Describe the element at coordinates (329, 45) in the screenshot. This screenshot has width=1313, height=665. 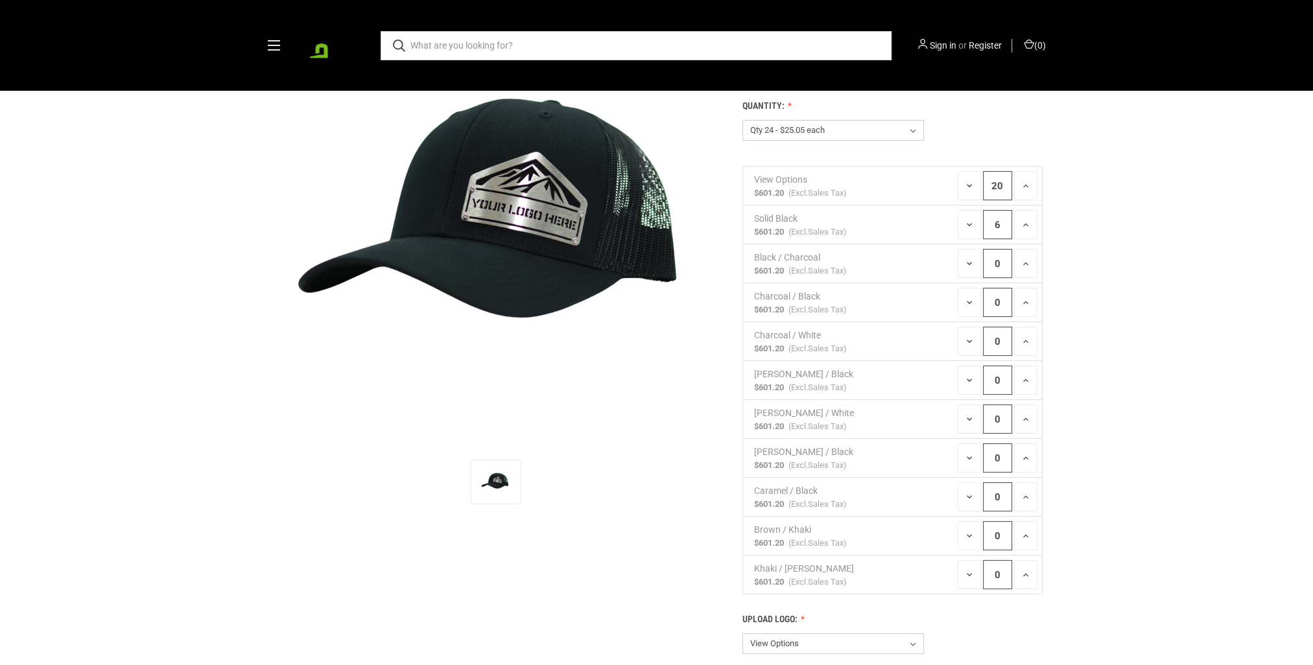
I see `img: BadgeCaps` at that location.